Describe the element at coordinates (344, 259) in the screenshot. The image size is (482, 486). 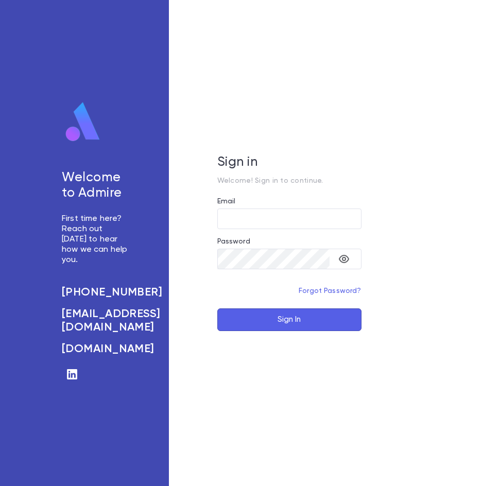
I see `button: toggle password visibility` at that location.